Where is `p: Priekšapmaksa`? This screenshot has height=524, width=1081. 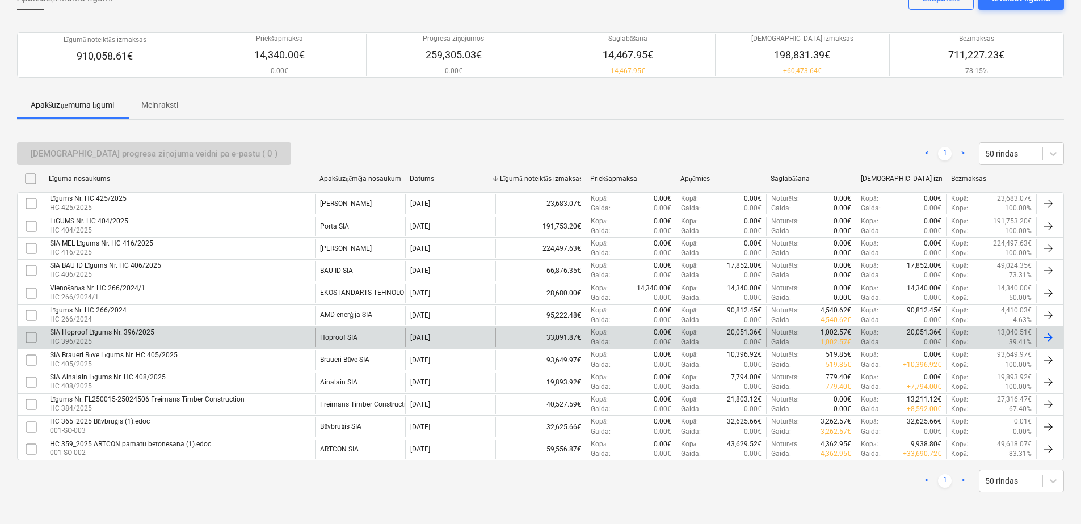
p: Priekšapmaksa is located at coordinates (279, 39).